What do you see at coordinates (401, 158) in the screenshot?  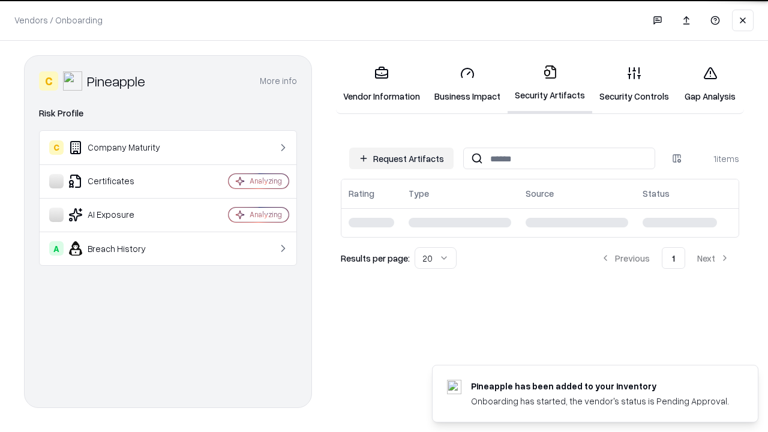 I see `button: Request Artifacts` at bounding box center [401, 158].